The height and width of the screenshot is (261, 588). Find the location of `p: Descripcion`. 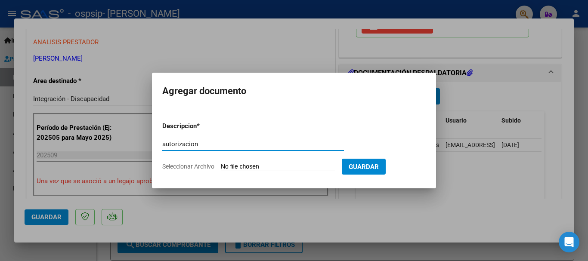

p: Descripcion is located at coordinates (202, 126).